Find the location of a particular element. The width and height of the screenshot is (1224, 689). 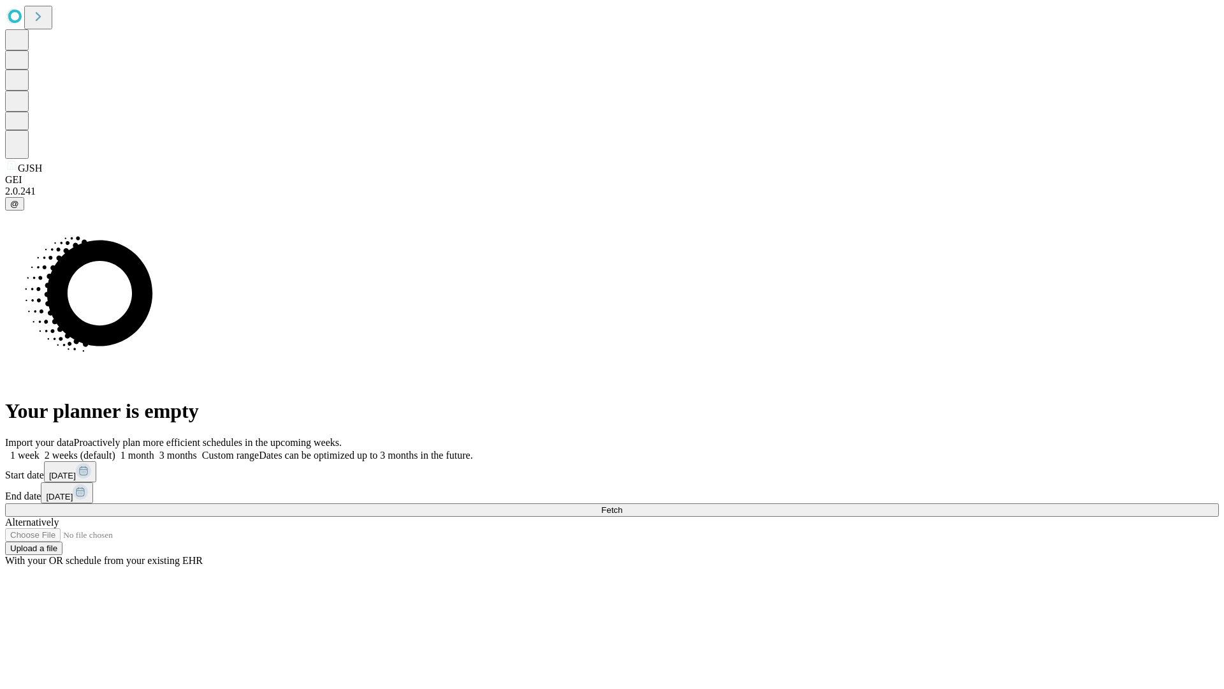

span: With your OR schedule from your existing EHR is located at coordinates (104, 560).